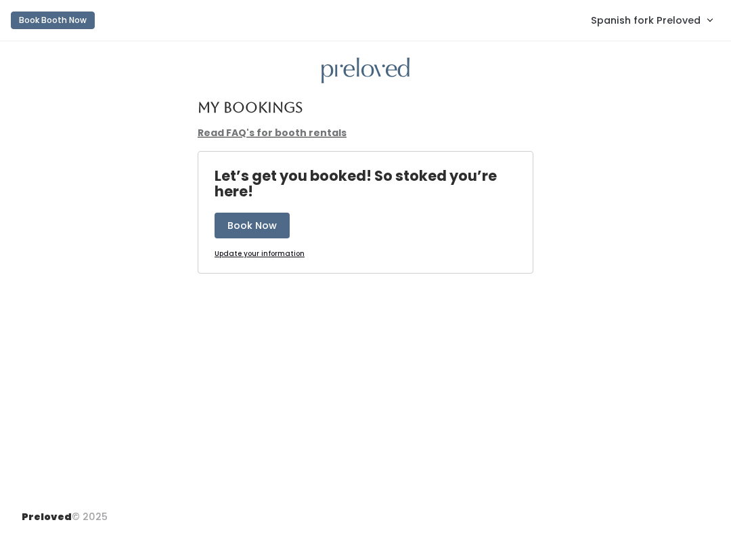  What do you see at coordinates (47, 517) in the screenshot?
I see `span: Preloved` at bounding box center [47, 517].